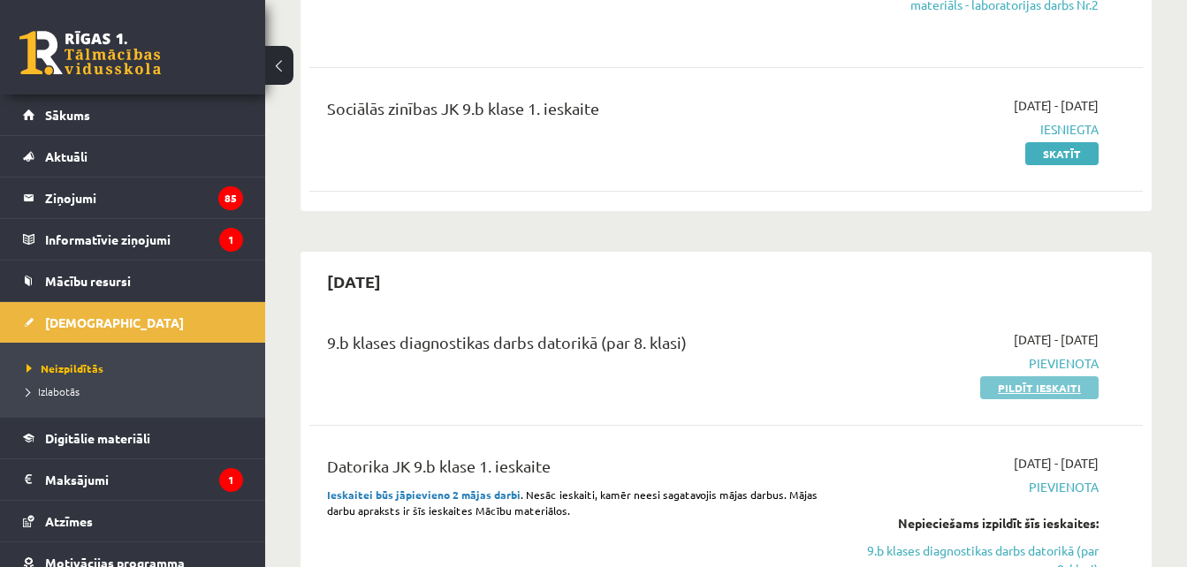 The width and height of the screenshot is (1187, 567). What do you see at coordinates (66, 156) in the screenshot?
I see `span: Aktuāli` at bounding box center [66, 156].